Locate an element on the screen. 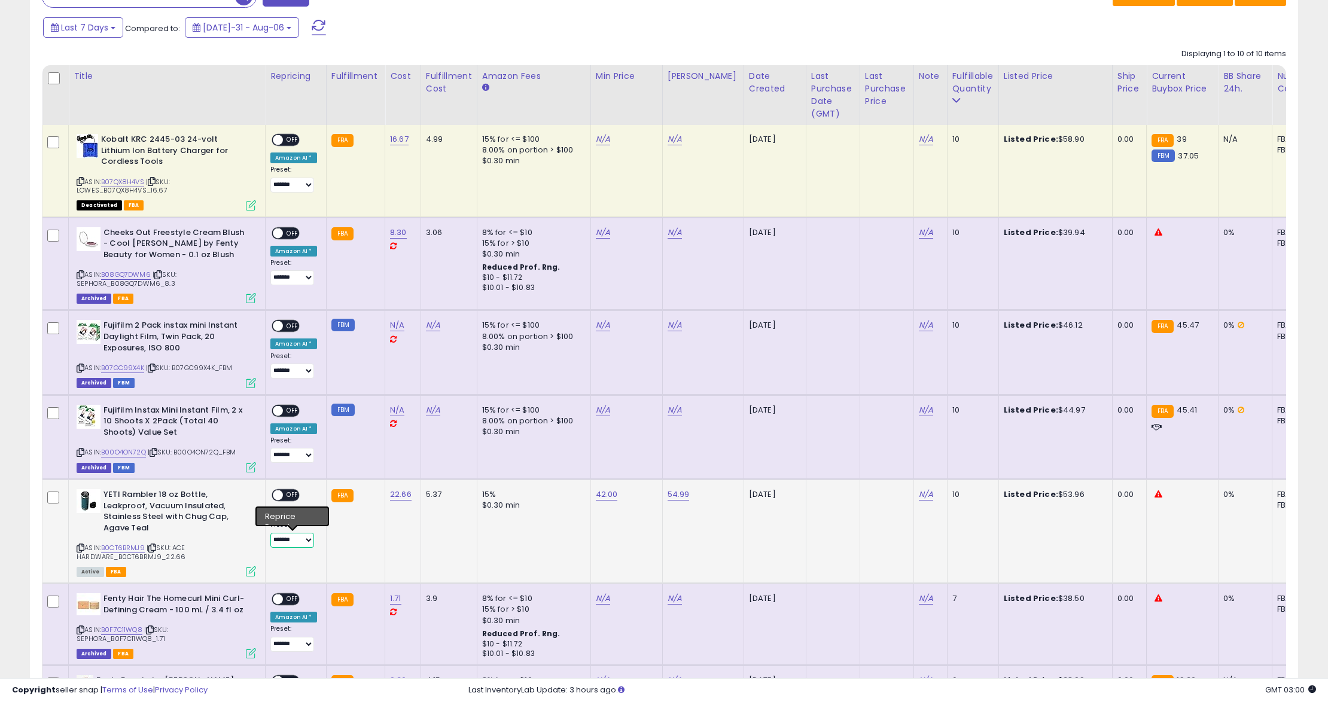 This screenshot has width=1328, height=702. div: 3.06 is located at coordinates (447, 233).